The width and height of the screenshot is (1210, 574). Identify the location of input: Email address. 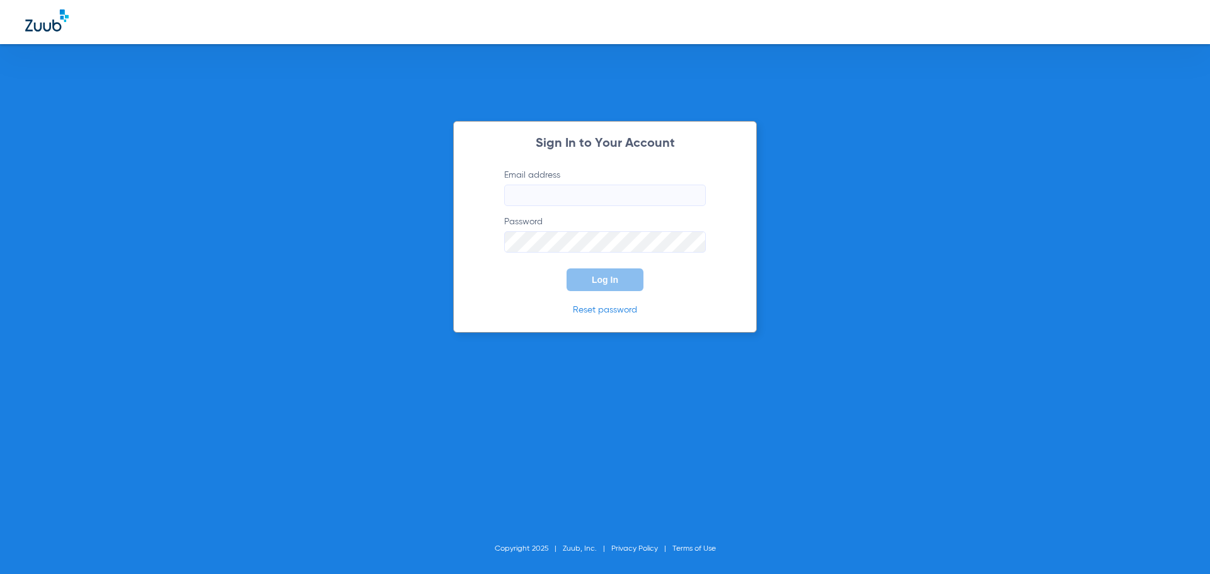
(605, 195).